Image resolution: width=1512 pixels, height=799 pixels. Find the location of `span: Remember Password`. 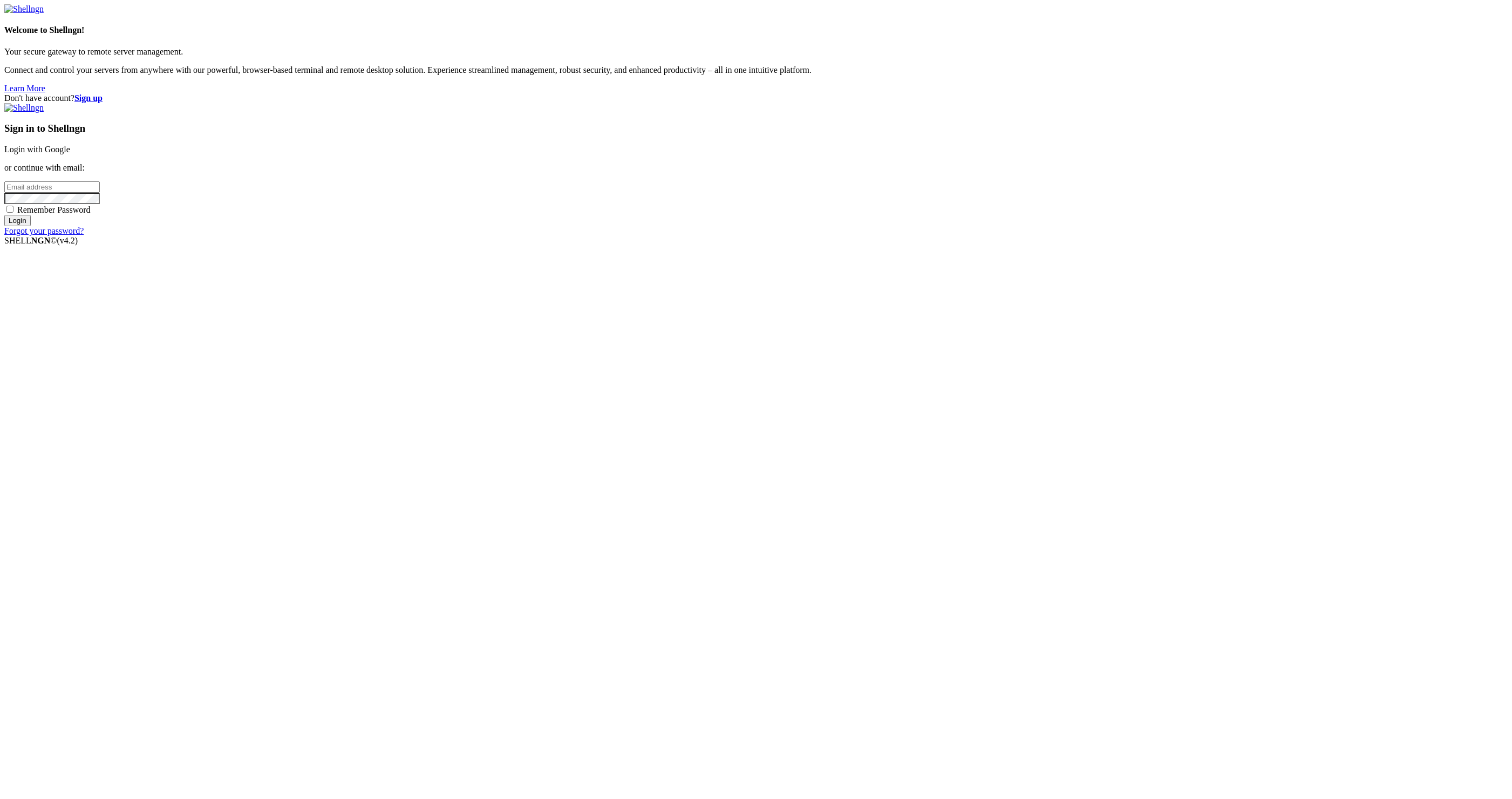

span: Remember Password is located at coordinates (54, 209).